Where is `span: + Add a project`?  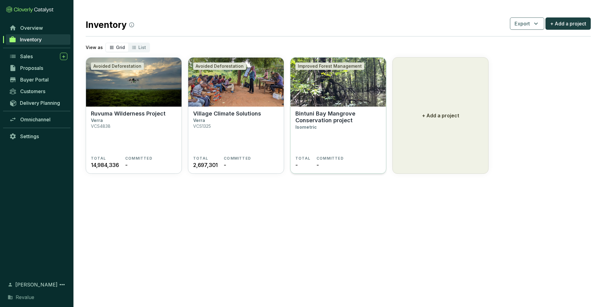
span: + Add a project is located at coordinates (568, 24).